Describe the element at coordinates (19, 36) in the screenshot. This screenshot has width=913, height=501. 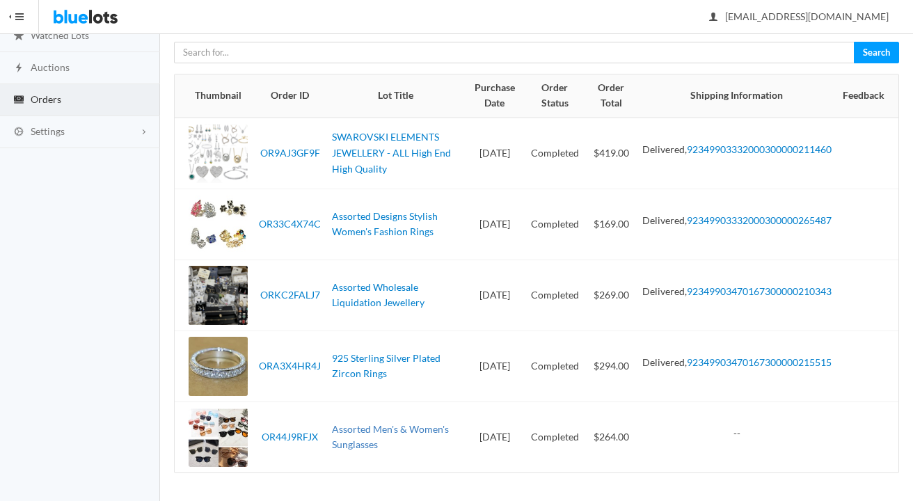
I see `ion-icon: star` at that location.